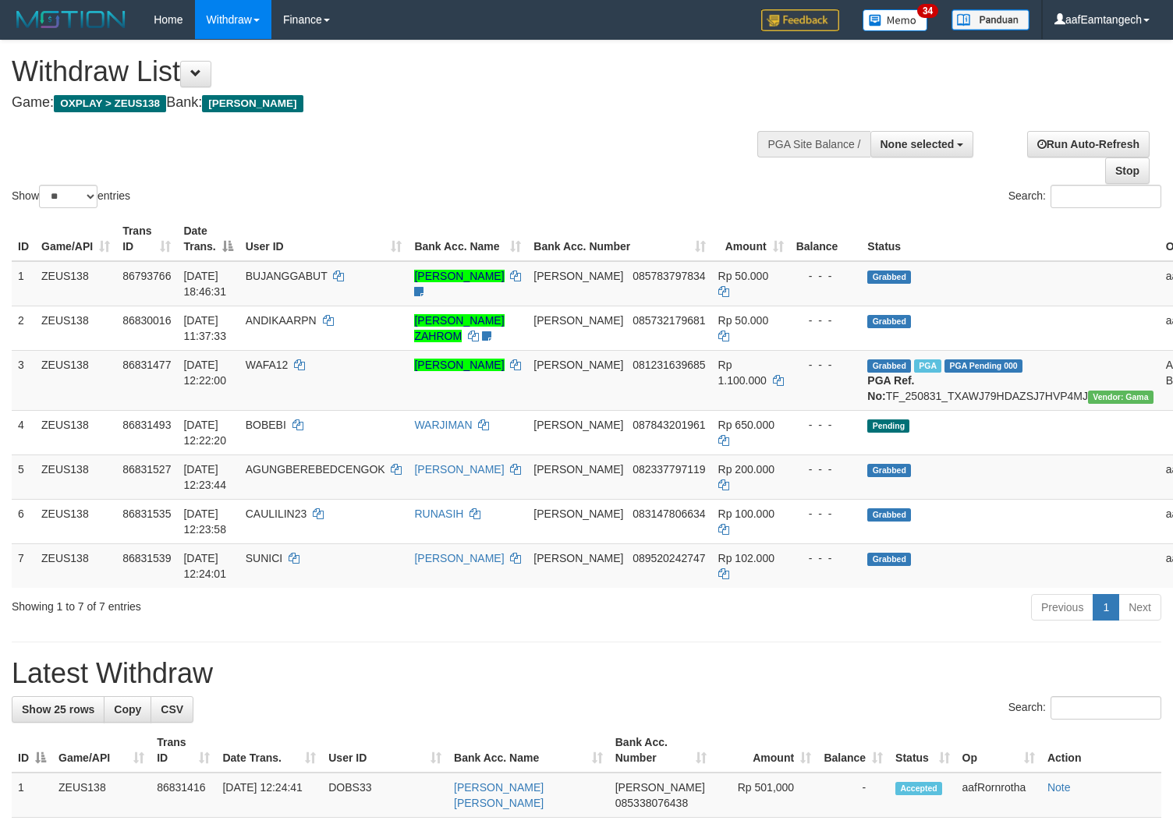  What do you see at coordinates (266, 425) in the screenshot?
I see `span: BOBEBI` at bounding box center [266, 425].